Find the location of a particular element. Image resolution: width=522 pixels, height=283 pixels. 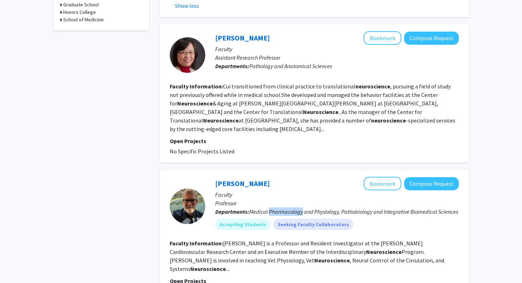

mat-chip: Seeking Faculty Collaborators is located at coordinates (313, 225).